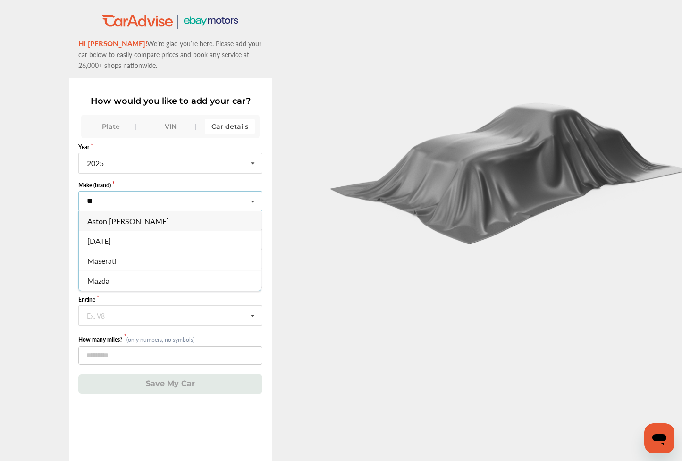  What do you see at coordinates (170, 126) in the screenshot?
I see `div: VIN` at bounding box center [170, 126].